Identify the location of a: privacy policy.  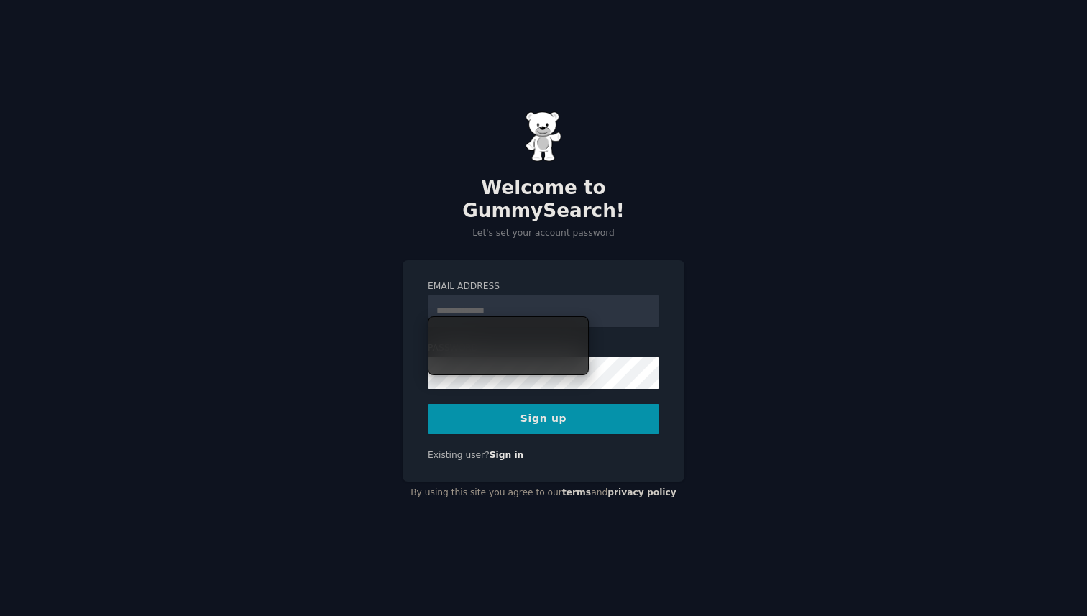
(642, 493).